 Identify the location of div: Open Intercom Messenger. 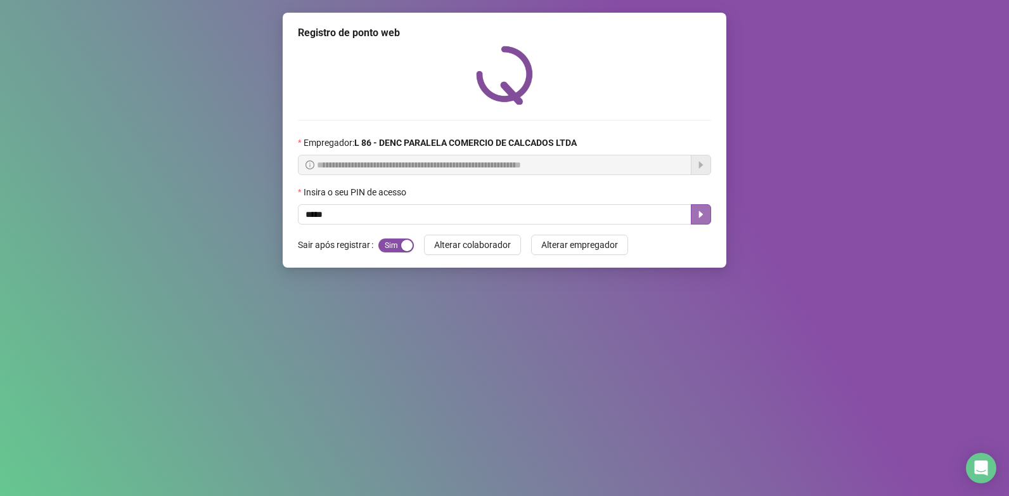
(981, 468).